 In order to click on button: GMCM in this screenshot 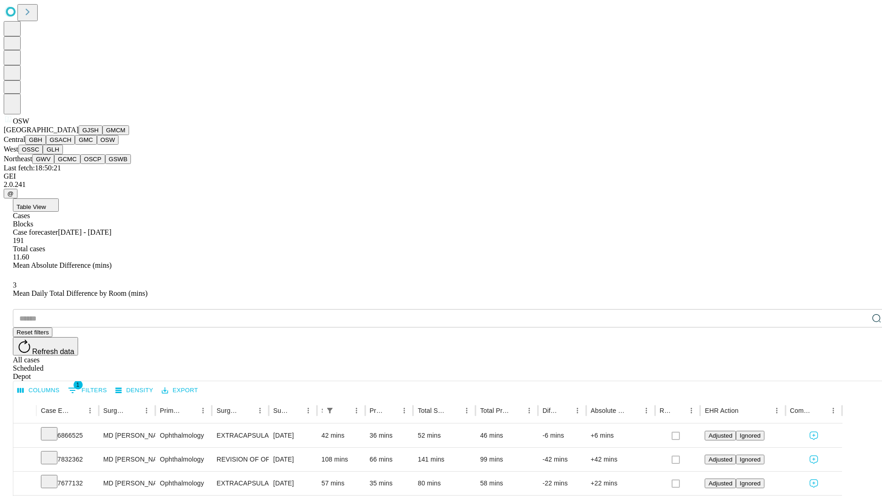, I will do `click(116, 130)`.